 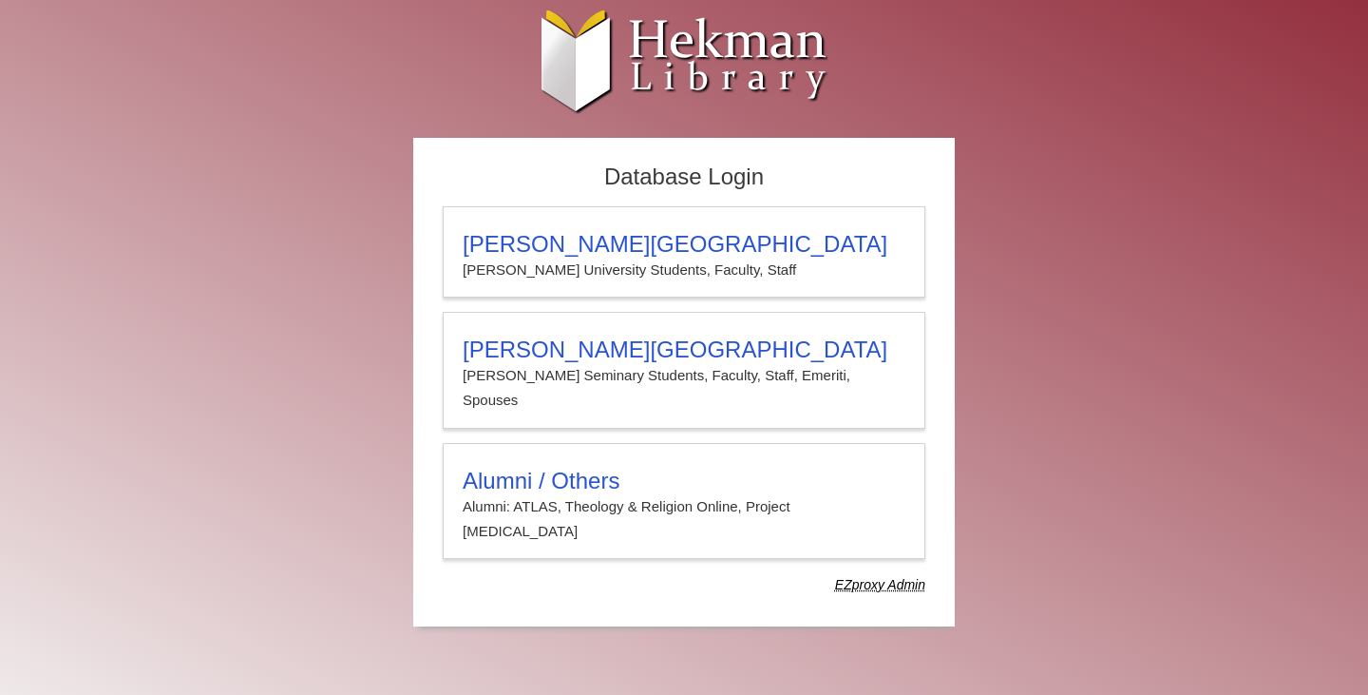 I want to click on h3: Alumni / Others, so click(x=684, y=481).